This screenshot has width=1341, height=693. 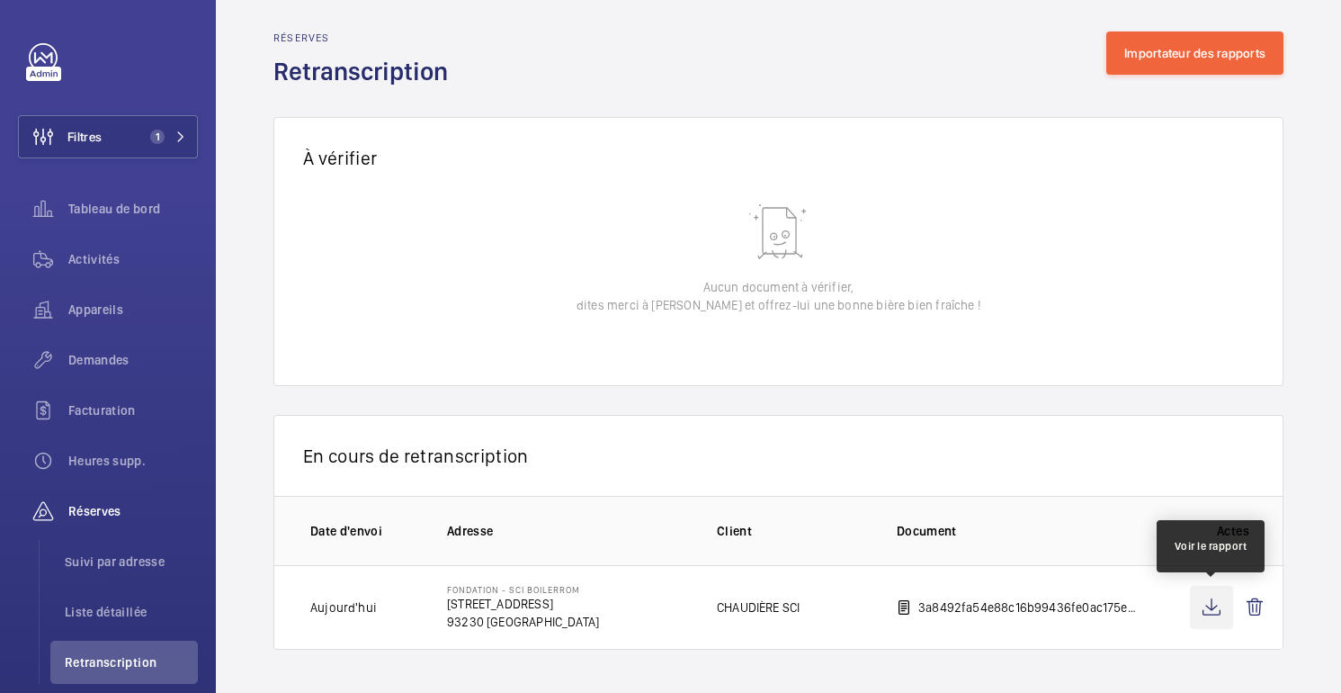 What do you see at coordinates (107, 461) in the screenshot?
I see `font: Heures supp.` at bounding box center [107, 461].